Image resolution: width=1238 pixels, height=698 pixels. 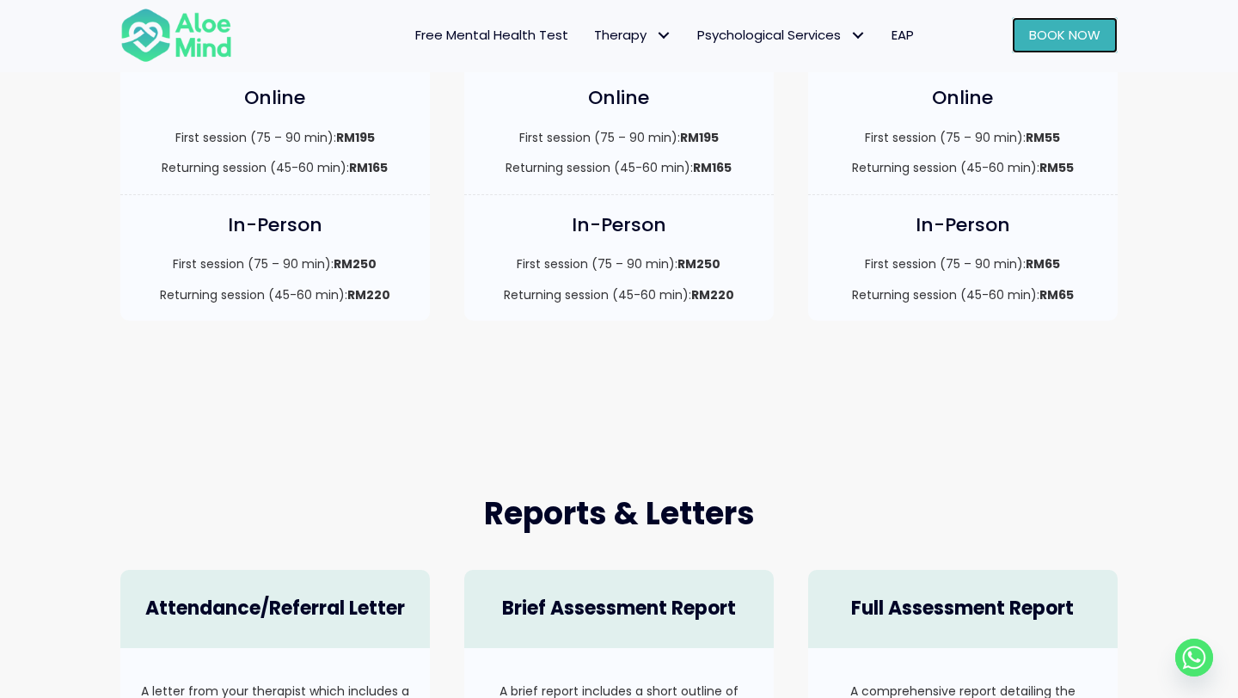 I want to click on a: Whatsapp, so click(x=1194, y=658).